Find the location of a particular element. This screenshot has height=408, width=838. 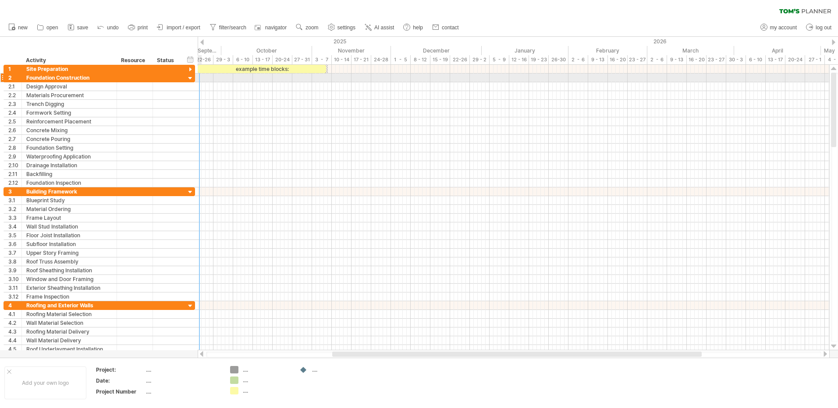

div: 2.7 is located at coordinates (15, 139).